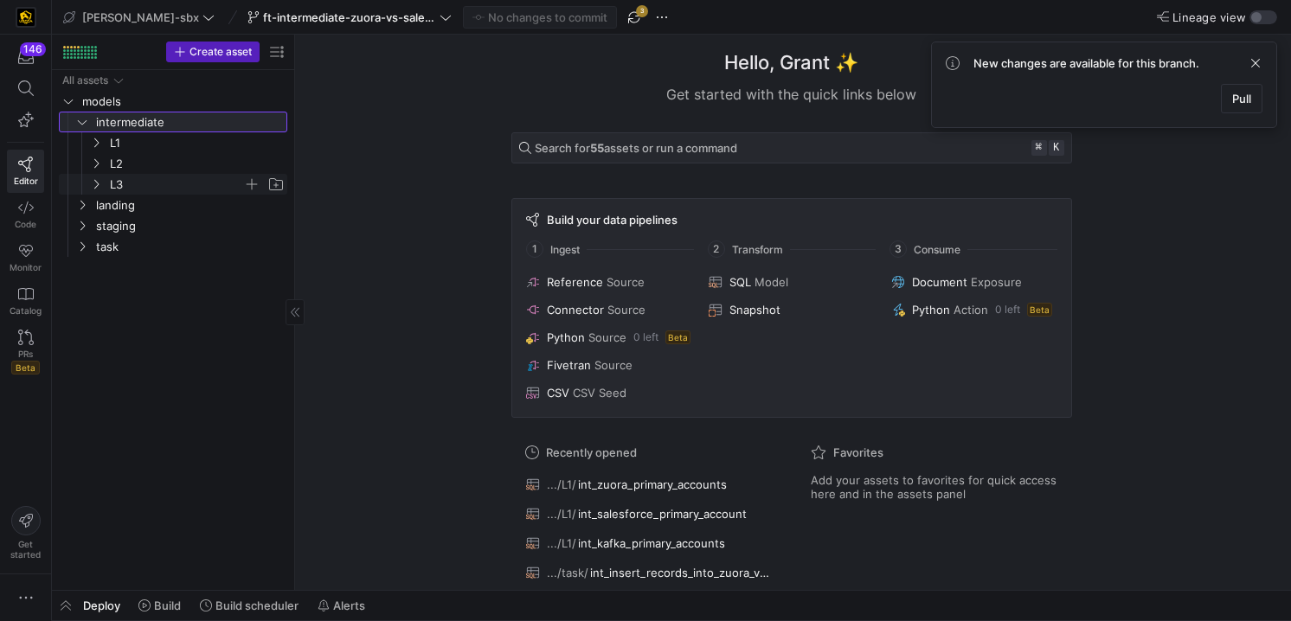  Describe the element at coordinates (25, 17) in the screenshot. I see `a: https://storage.googleapis.com/y42-prod-data-exchange/images/uAsz27BndGEK0hZWDFeOjoxA7jCwgK9jE472...` at that location.